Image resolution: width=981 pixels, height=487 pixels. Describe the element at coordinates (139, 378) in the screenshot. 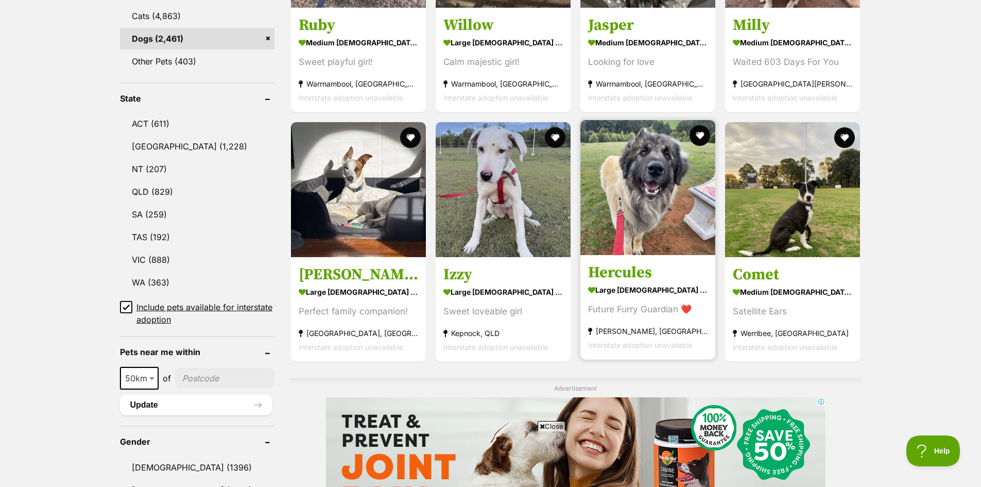

I see `span: 50km` at that location.